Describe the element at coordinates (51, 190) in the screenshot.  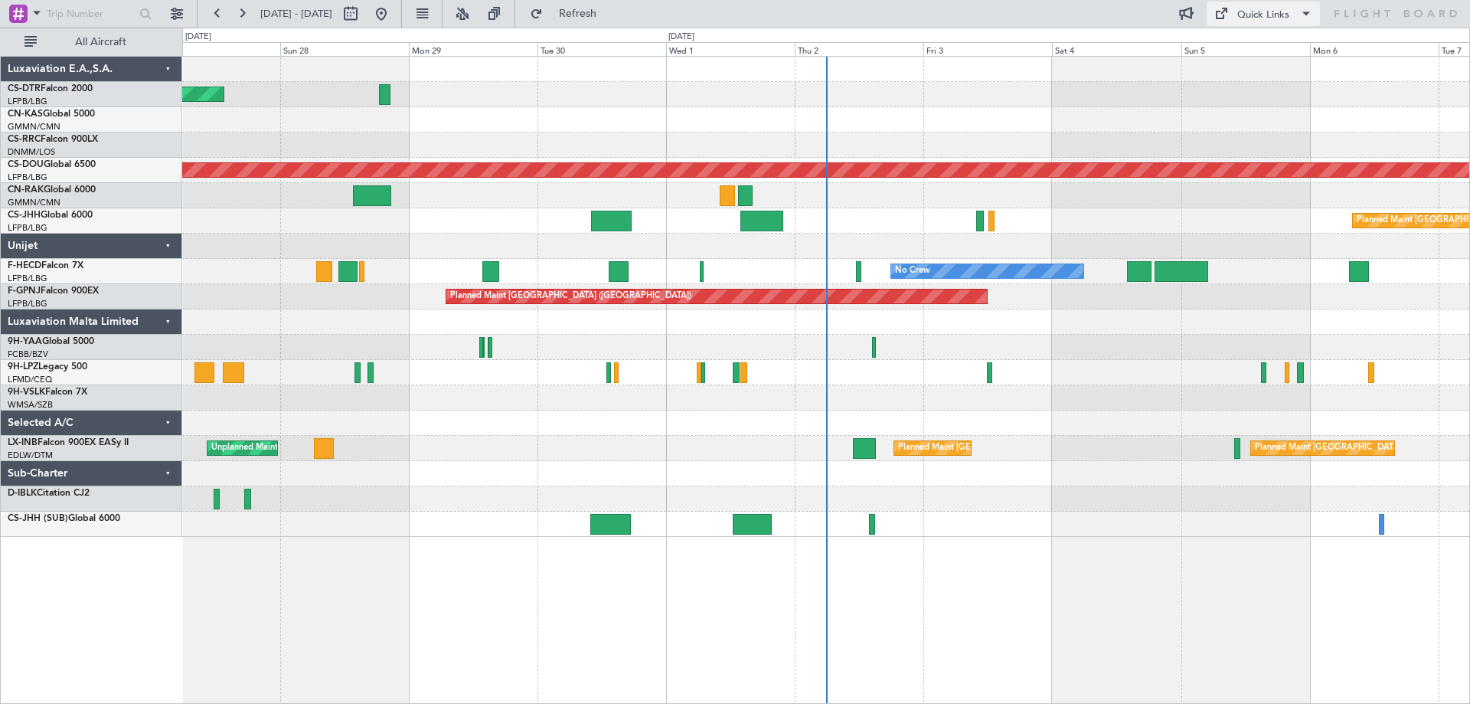
I see `a: CN-RAKGlobal 6000` at that location.